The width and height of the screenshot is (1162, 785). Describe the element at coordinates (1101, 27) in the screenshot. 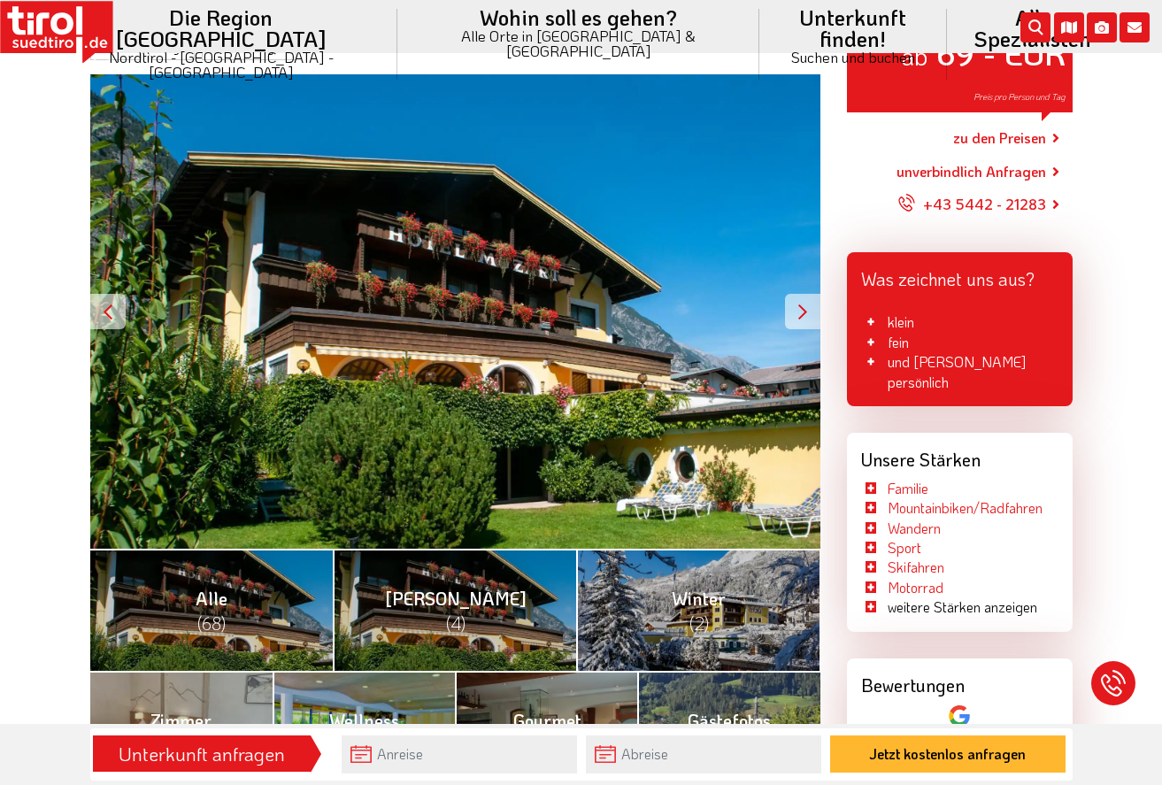

I see `i: Fotogalerie` at that location.